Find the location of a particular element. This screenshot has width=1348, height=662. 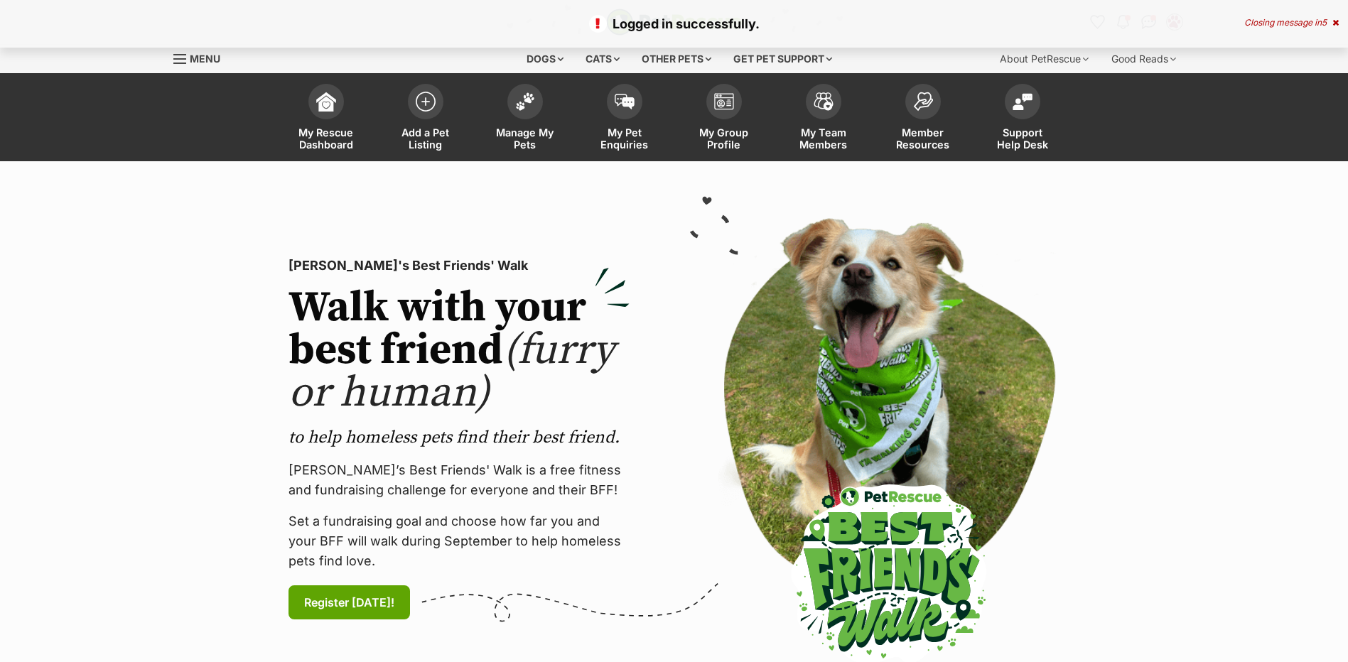

img: team-members-icon-5396bd8760b3fe7c0b43da4ab00e1e3bb1a5d9ba89233759b79545d2d3fc5d0d.svg is located at coordinates (824, 102).